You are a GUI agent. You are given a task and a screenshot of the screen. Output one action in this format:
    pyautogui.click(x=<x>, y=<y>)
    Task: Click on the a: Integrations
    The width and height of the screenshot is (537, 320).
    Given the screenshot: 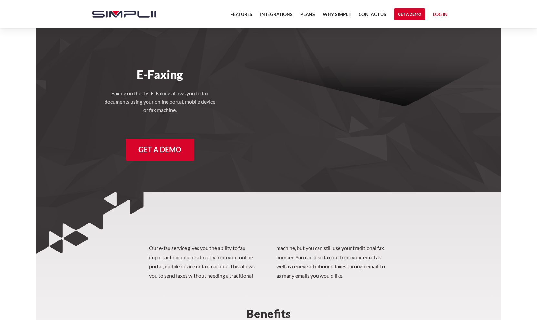 What is the action you would take?
    pyautogui.click(x=276, y=16)
    